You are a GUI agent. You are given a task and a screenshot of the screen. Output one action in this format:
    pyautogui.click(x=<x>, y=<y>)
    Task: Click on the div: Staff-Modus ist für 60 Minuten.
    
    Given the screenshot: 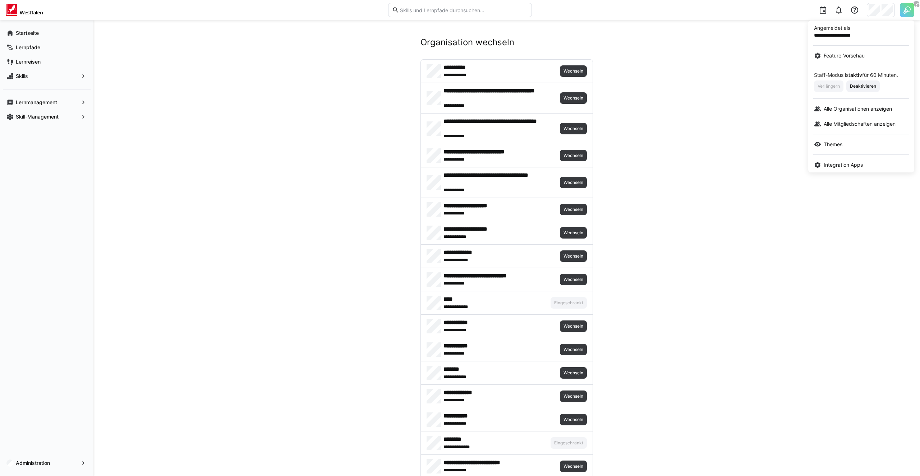 What is the action you would take?
    pyautogui.click(x=861, y=75)
    